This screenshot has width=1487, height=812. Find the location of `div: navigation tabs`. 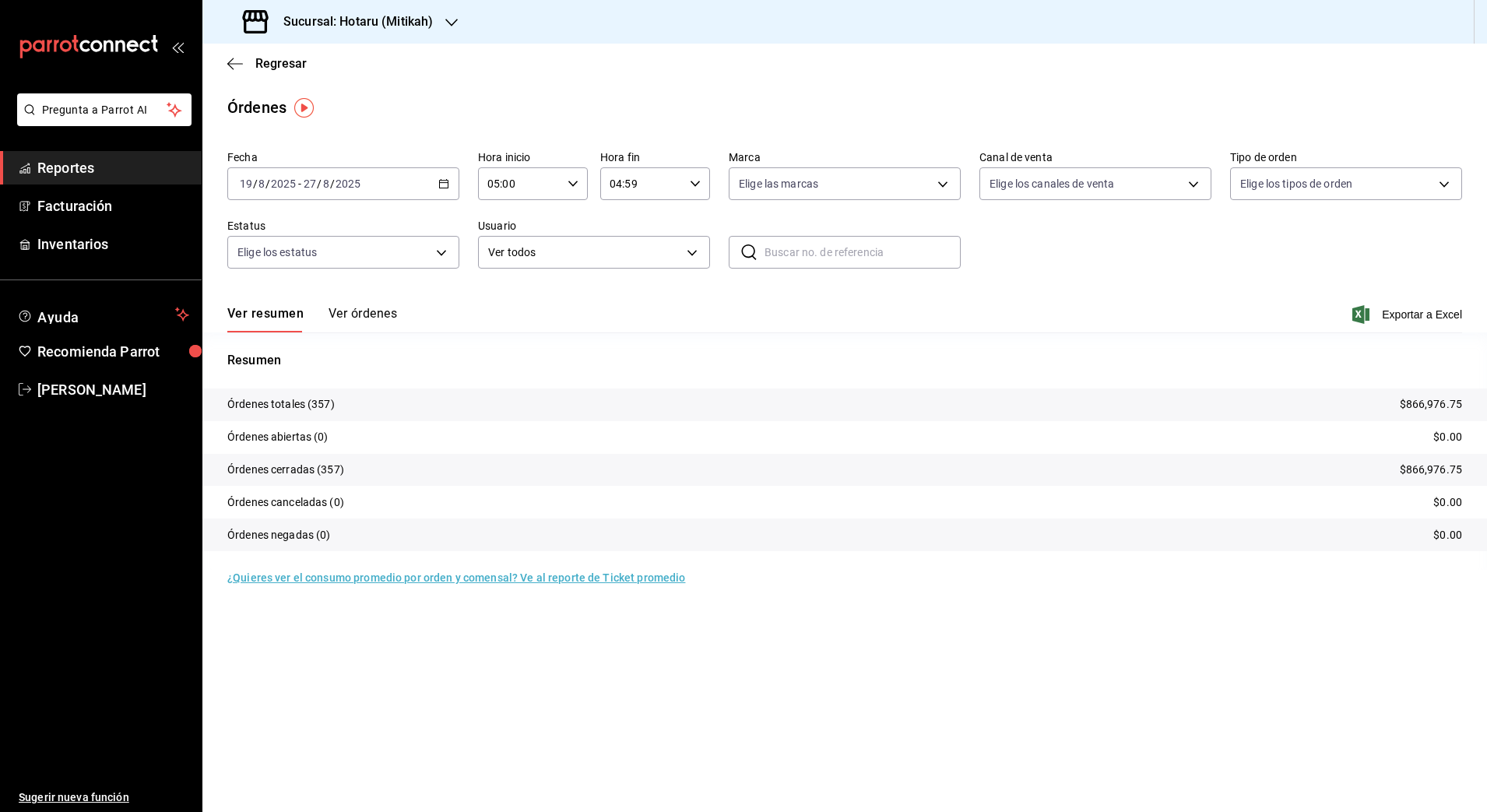

div: navigation tabs is located at coordinates (313, 319).